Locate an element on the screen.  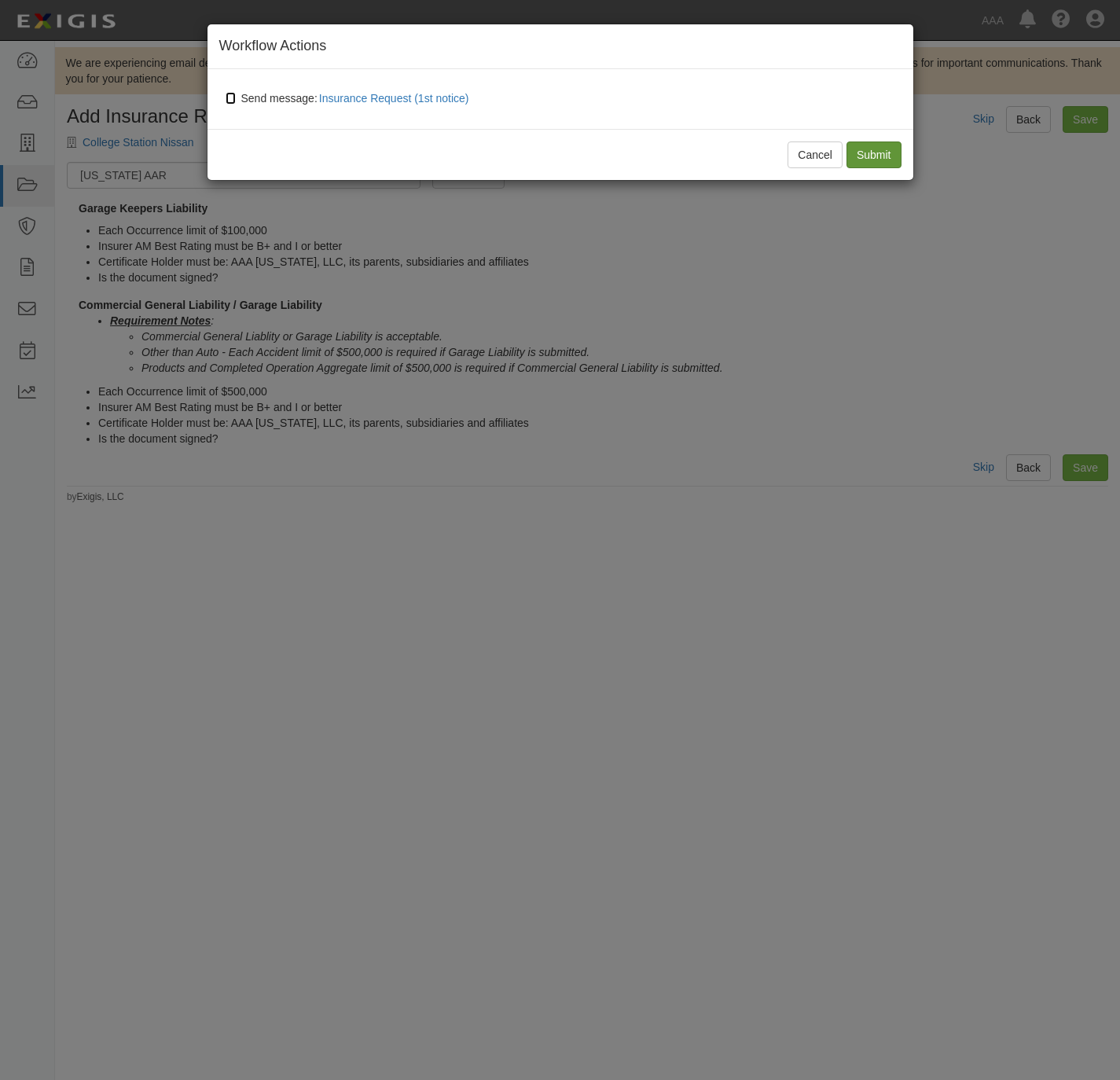
button: Cancel is located at coordinates (815, 155).